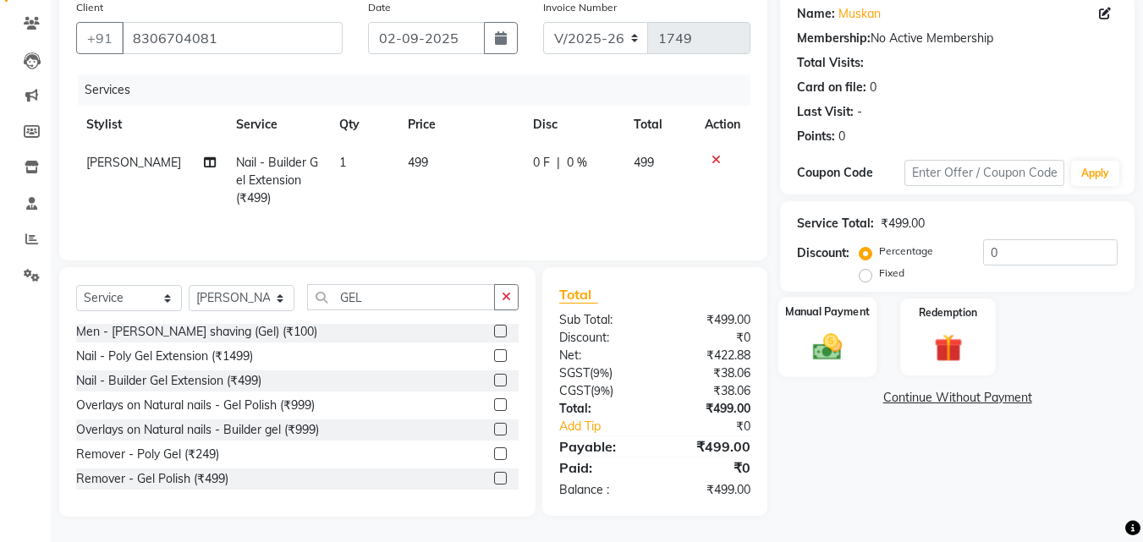 The width and height of the screenshot is (1143, 542). Describe the element at coordinates (421, 90) in the screenshot. I see `div: Services` at that location.